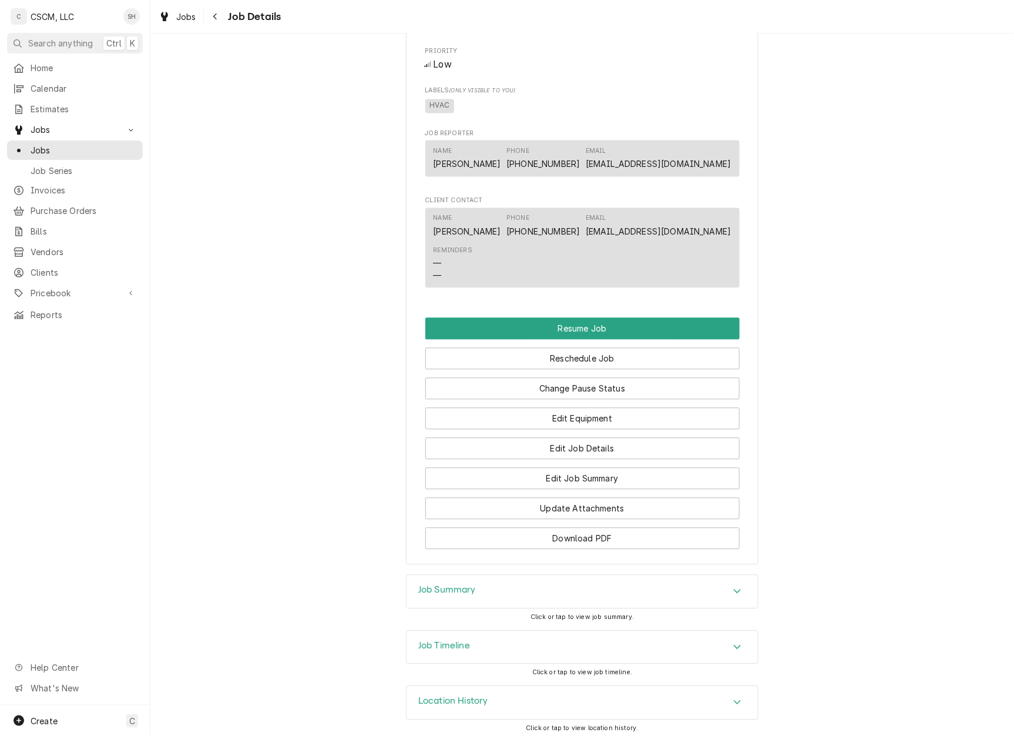 This screenshot has height=736, width=1014. Describe the element at coordinates (83, 109) in the screenshot. I see `span: Estimates` at that location.